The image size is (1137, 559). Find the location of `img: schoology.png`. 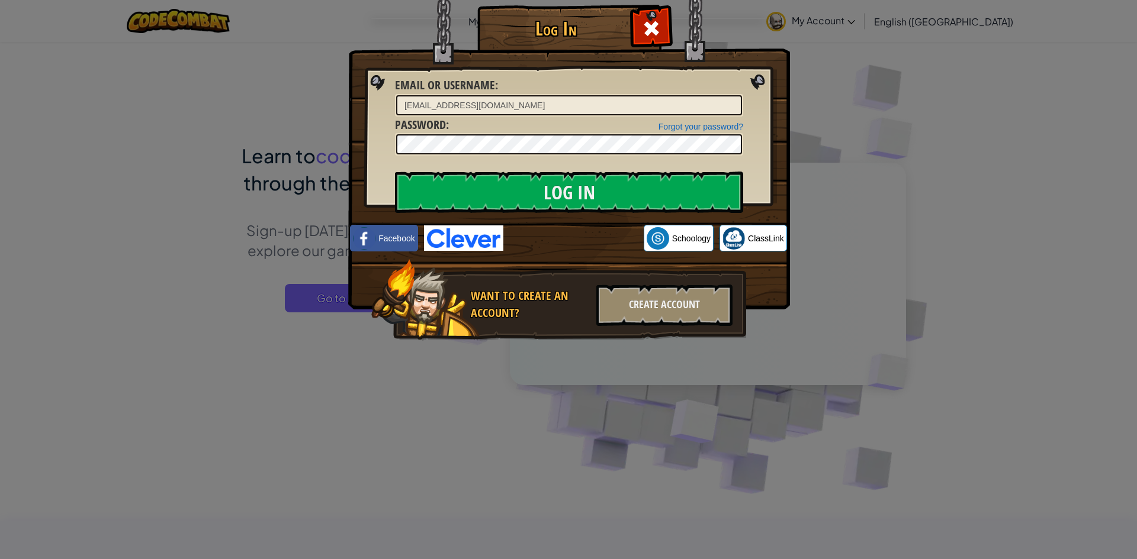

img: schoology.png is located at coordinates (658, 239).